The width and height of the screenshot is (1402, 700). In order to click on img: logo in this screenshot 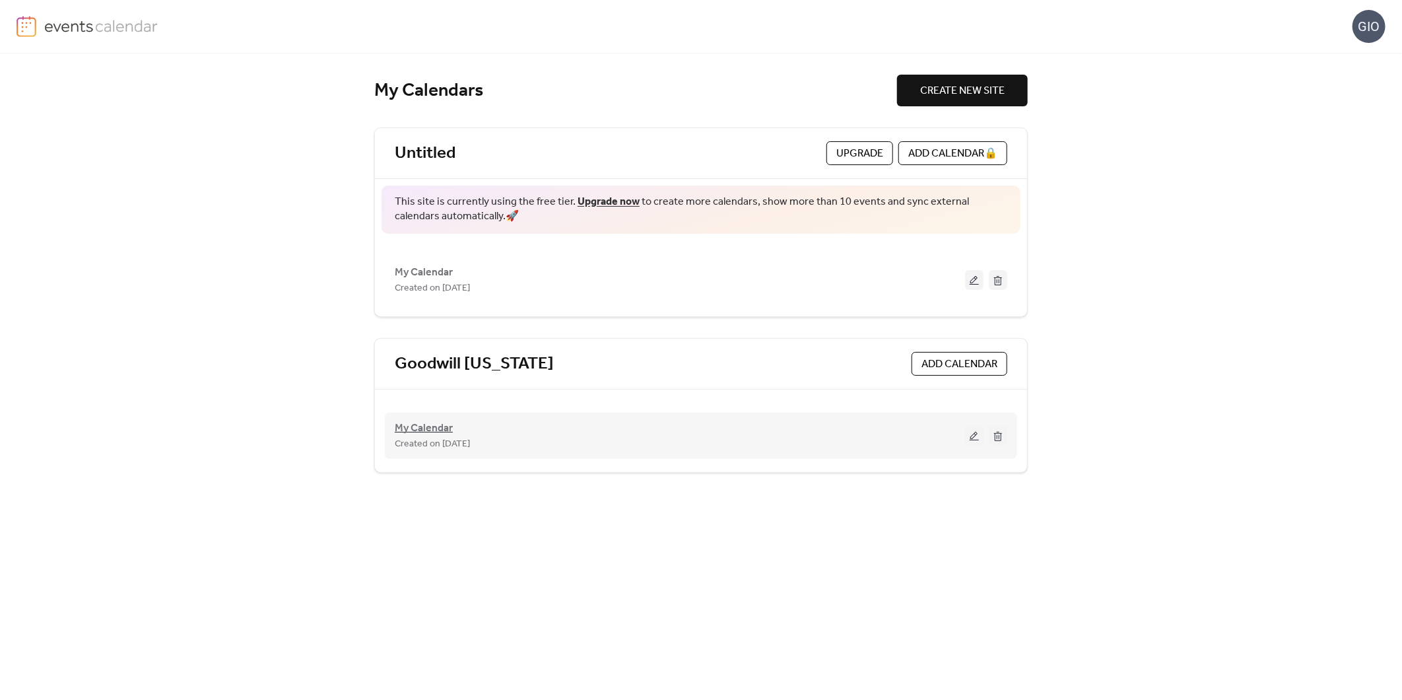, I will do `click(26, 26)`.